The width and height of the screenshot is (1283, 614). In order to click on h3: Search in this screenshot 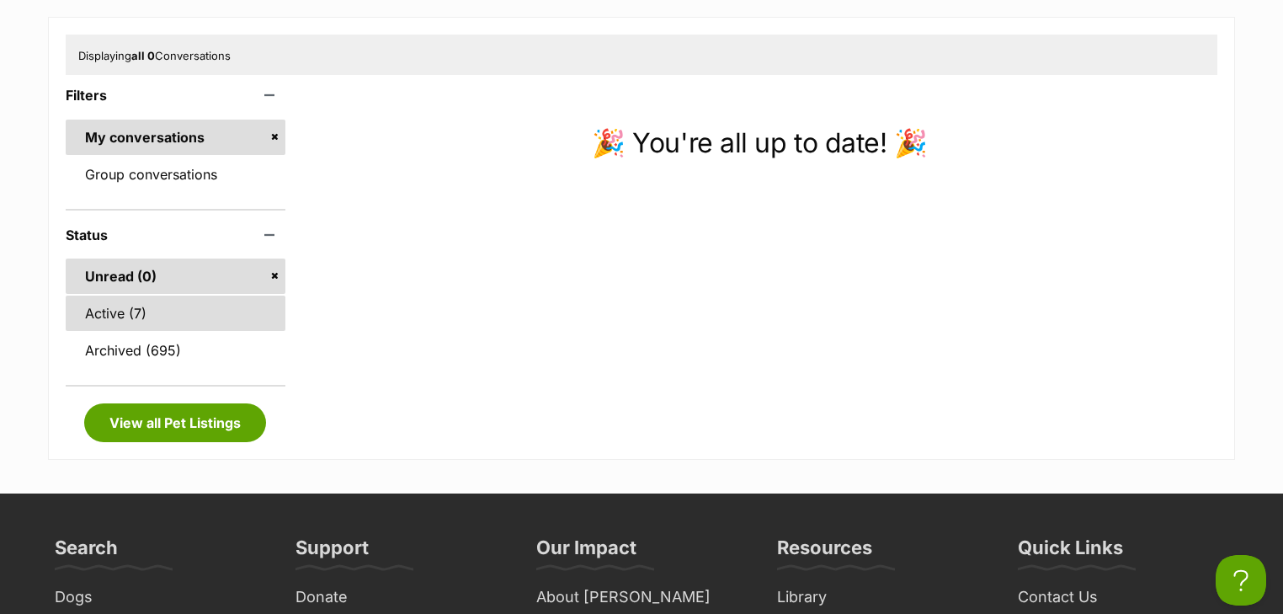, I will do `click(86, 552)`.